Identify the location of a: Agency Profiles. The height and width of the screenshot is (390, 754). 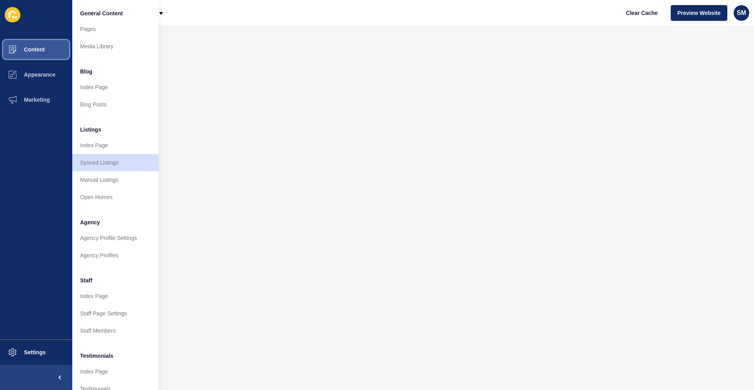
(115, 255).